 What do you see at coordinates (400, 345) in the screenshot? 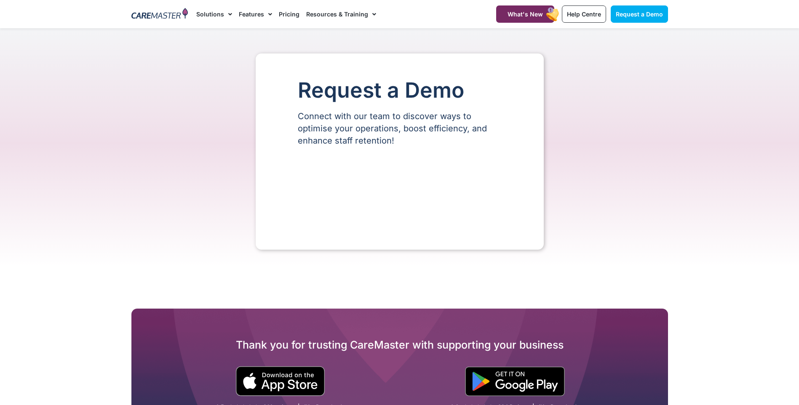
I see `h2: Thank you for trusting CareMaster with supporting your business` at bounding box center [400, 345].